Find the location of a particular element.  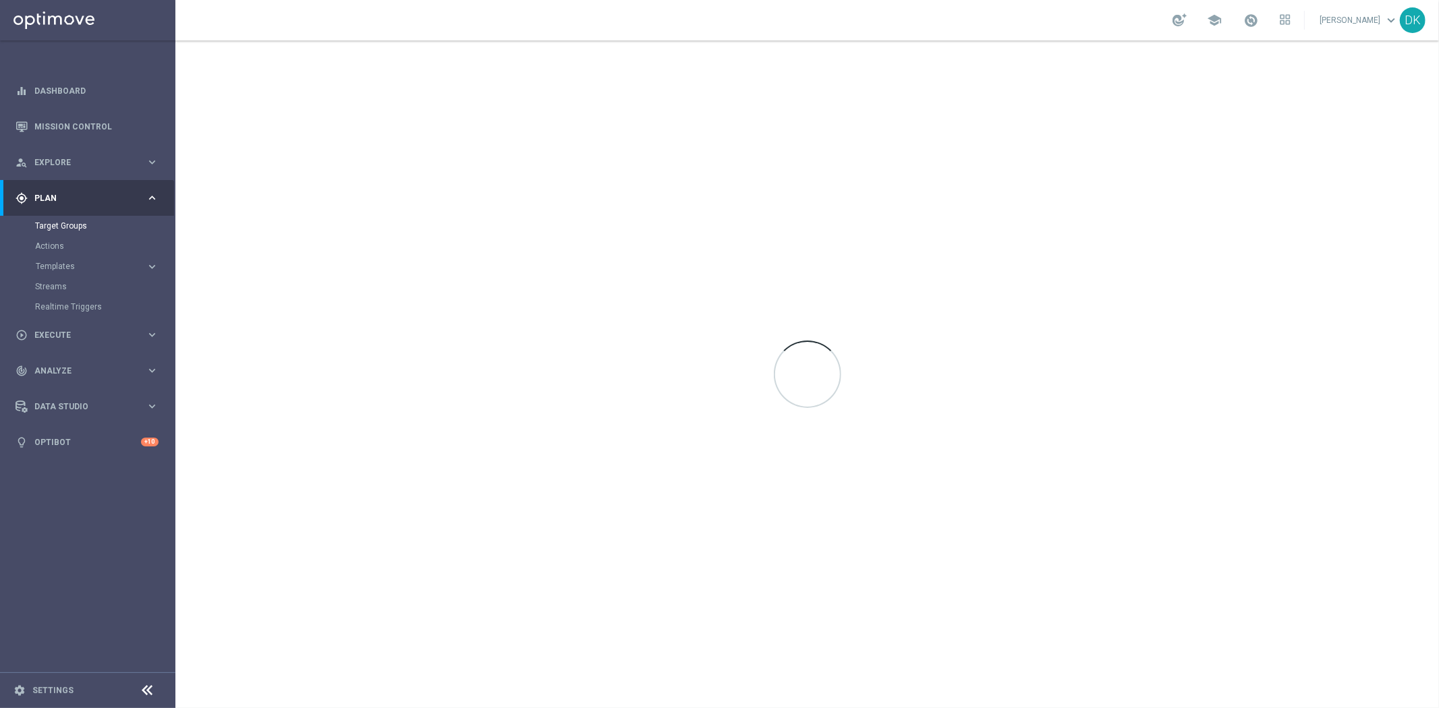

div: Realtime Triggers is located at coordinates (105, 307).